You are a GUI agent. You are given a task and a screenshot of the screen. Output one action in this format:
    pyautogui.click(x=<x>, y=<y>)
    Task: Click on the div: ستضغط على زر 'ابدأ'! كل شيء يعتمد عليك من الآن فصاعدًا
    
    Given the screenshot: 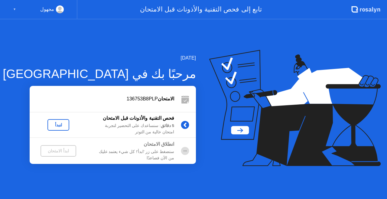 What is the action you would take?
    pyautogui.click(x=131, y=155)
    